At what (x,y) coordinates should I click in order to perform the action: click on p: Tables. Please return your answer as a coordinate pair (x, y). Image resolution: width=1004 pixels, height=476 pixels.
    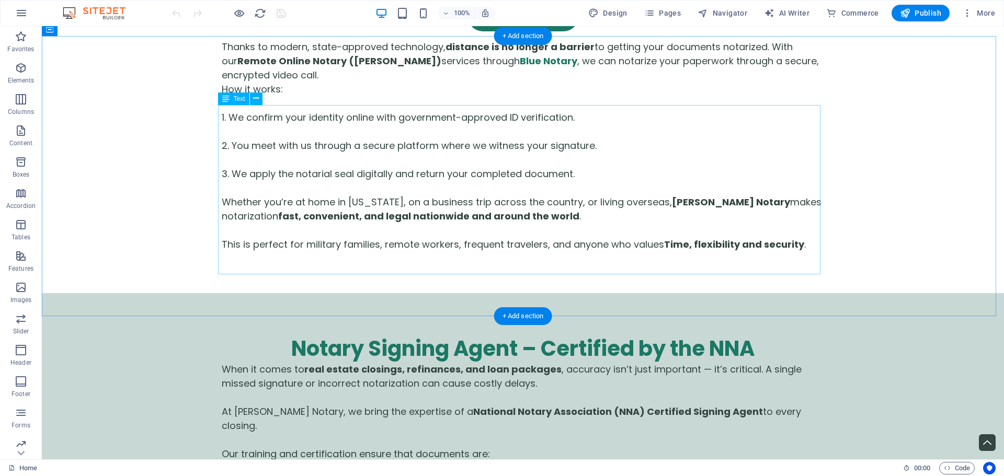
    Looking at the image, I should click on (21, 237).